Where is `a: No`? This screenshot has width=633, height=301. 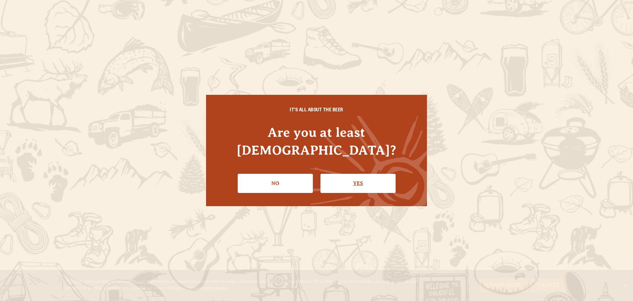 a: No is located at coordinates (275, 183).